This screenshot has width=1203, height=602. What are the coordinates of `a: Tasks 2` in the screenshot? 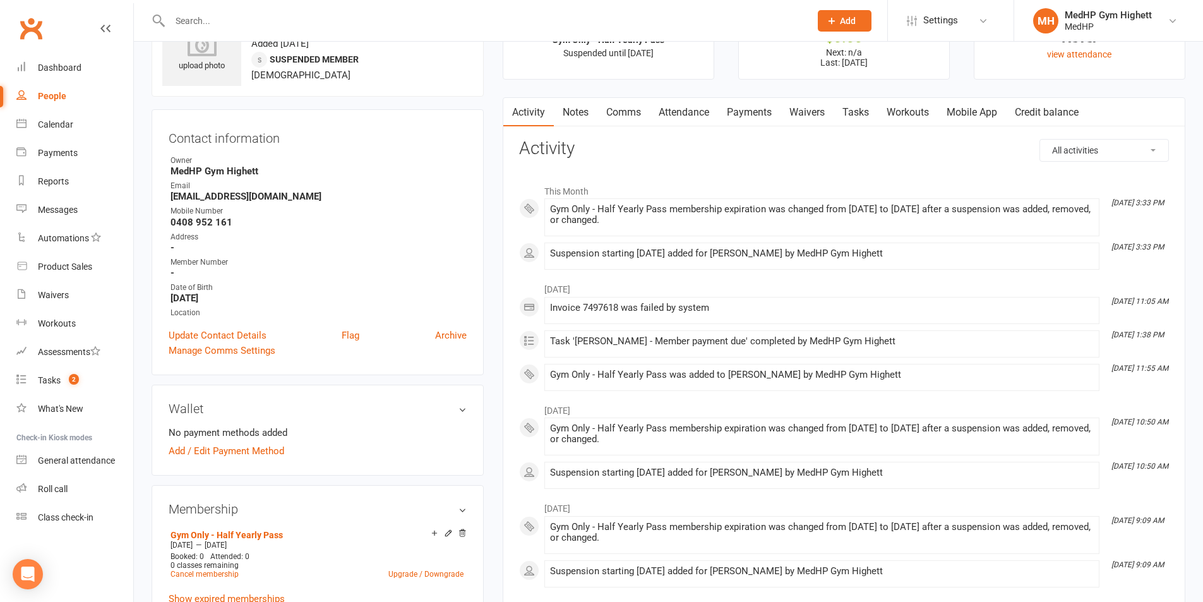 It's located at (75, 380).